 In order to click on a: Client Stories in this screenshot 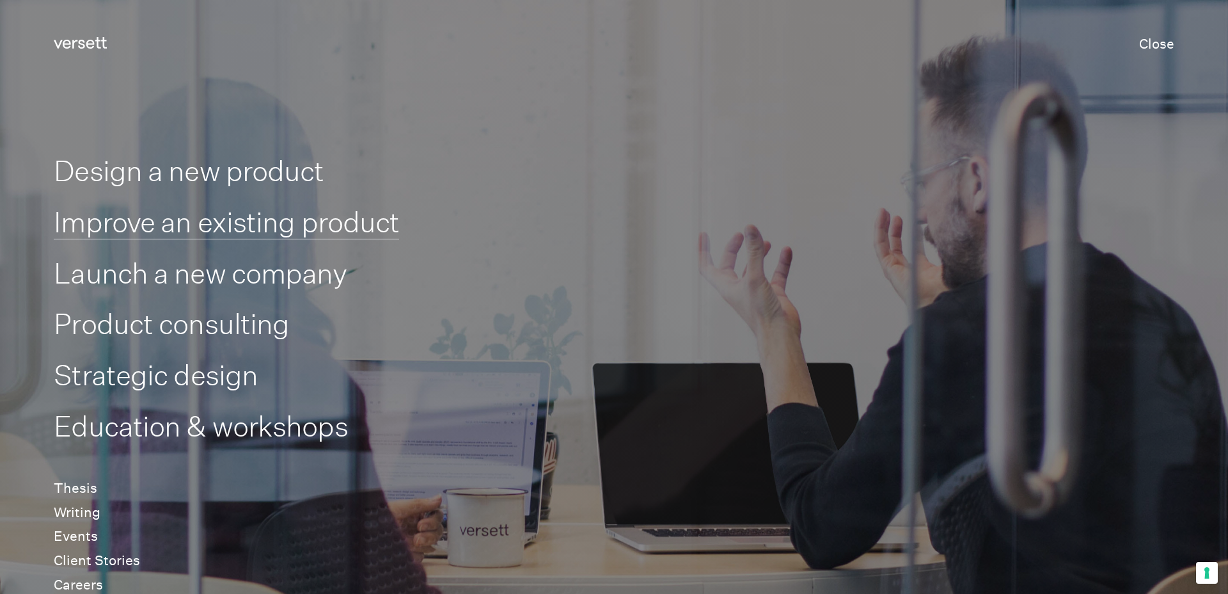, I will do `click(97, 560)`.